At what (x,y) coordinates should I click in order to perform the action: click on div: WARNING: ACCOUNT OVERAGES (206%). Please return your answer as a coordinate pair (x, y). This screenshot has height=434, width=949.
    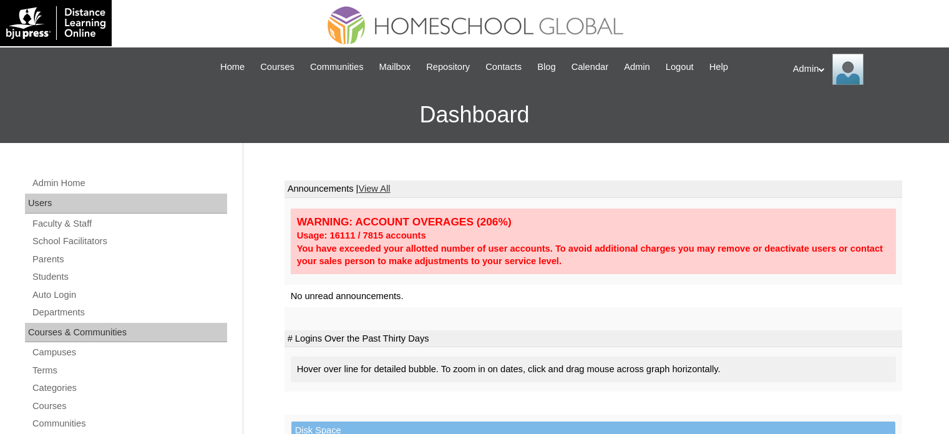
    Looking at the image, I should click on (593, 222).